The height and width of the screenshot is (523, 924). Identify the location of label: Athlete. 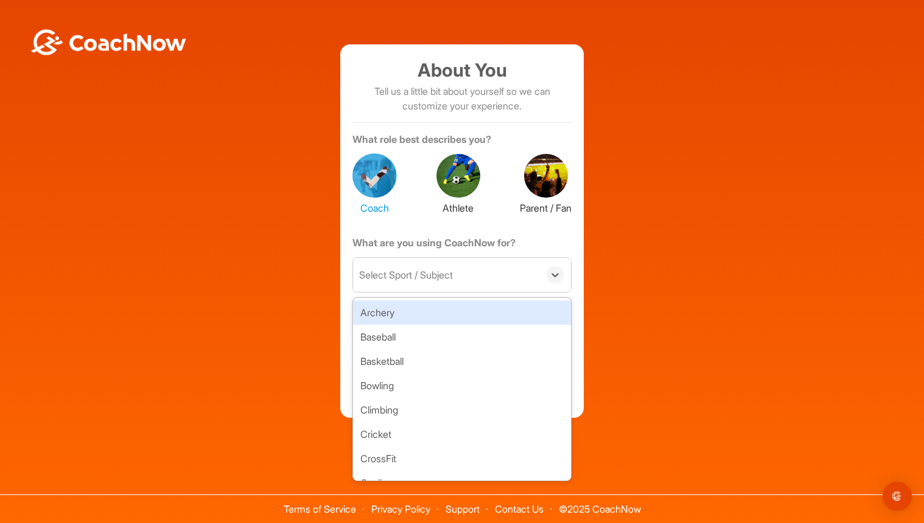
(458, 206).